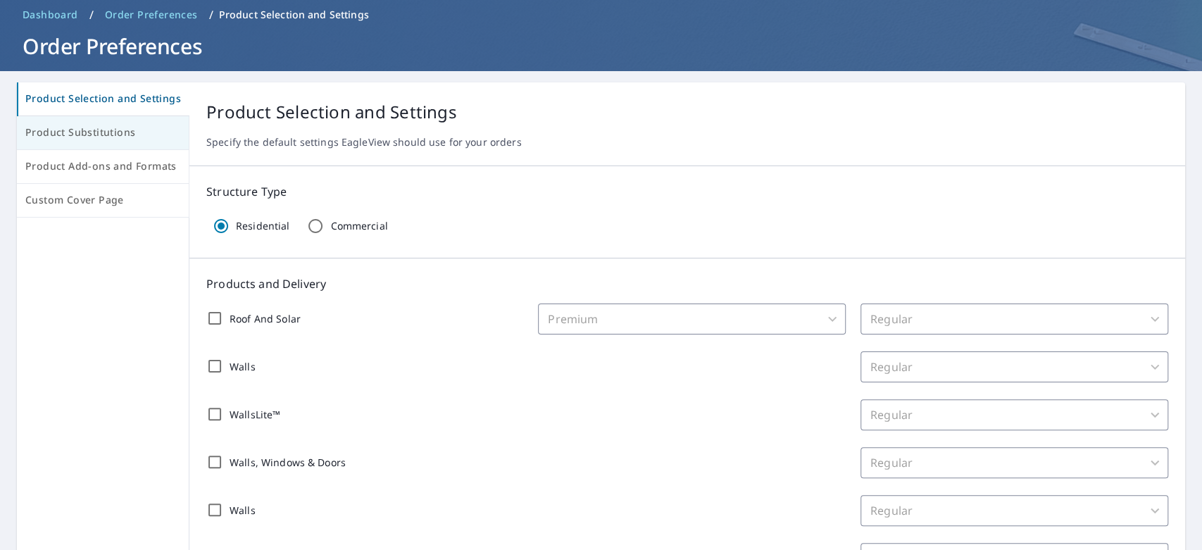 This screenshot has height=550, width=1202. I want to click on nav: breadcrumb, so click(601, 15).